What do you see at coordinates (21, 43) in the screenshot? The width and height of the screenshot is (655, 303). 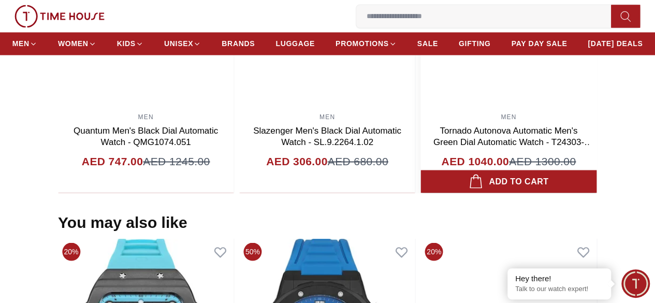 I see `span: MEN` at bounding box center [21, 43].